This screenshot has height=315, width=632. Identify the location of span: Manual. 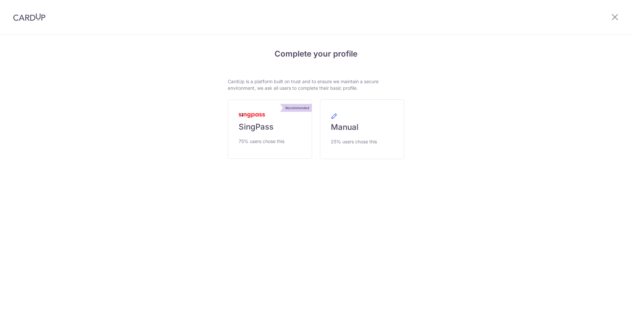
(345, 127).